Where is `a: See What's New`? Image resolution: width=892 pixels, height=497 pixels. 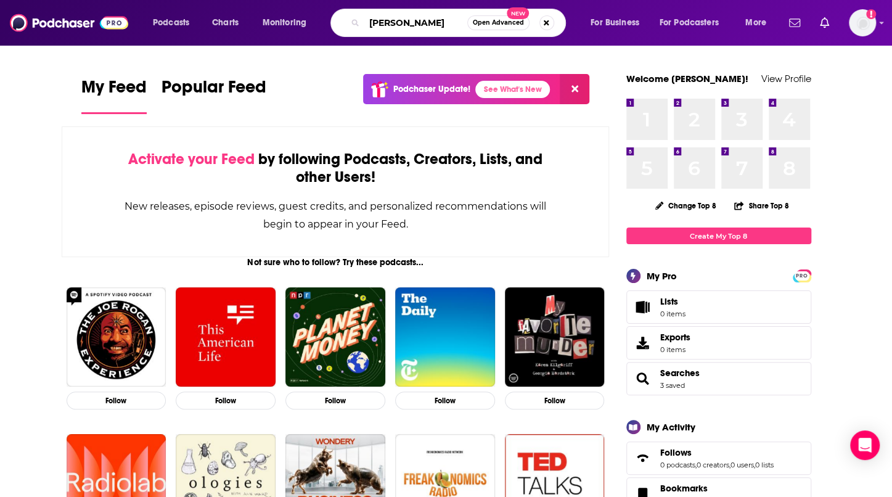
a: See What's New is located at coordinates (512, 89).